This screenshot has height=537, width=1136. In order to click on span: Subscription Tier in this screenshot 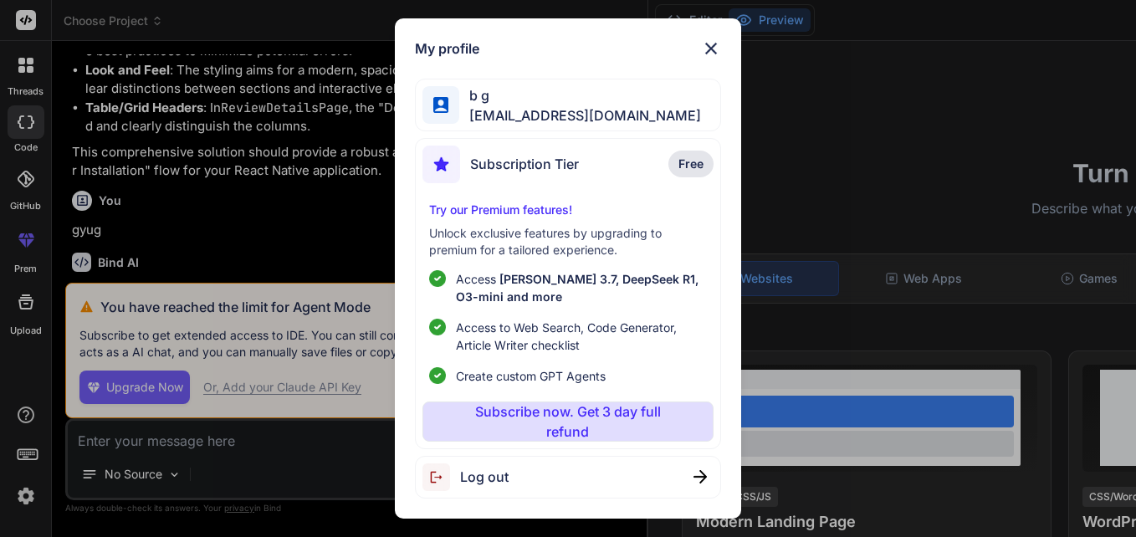, I will do `click(525, 164)`.